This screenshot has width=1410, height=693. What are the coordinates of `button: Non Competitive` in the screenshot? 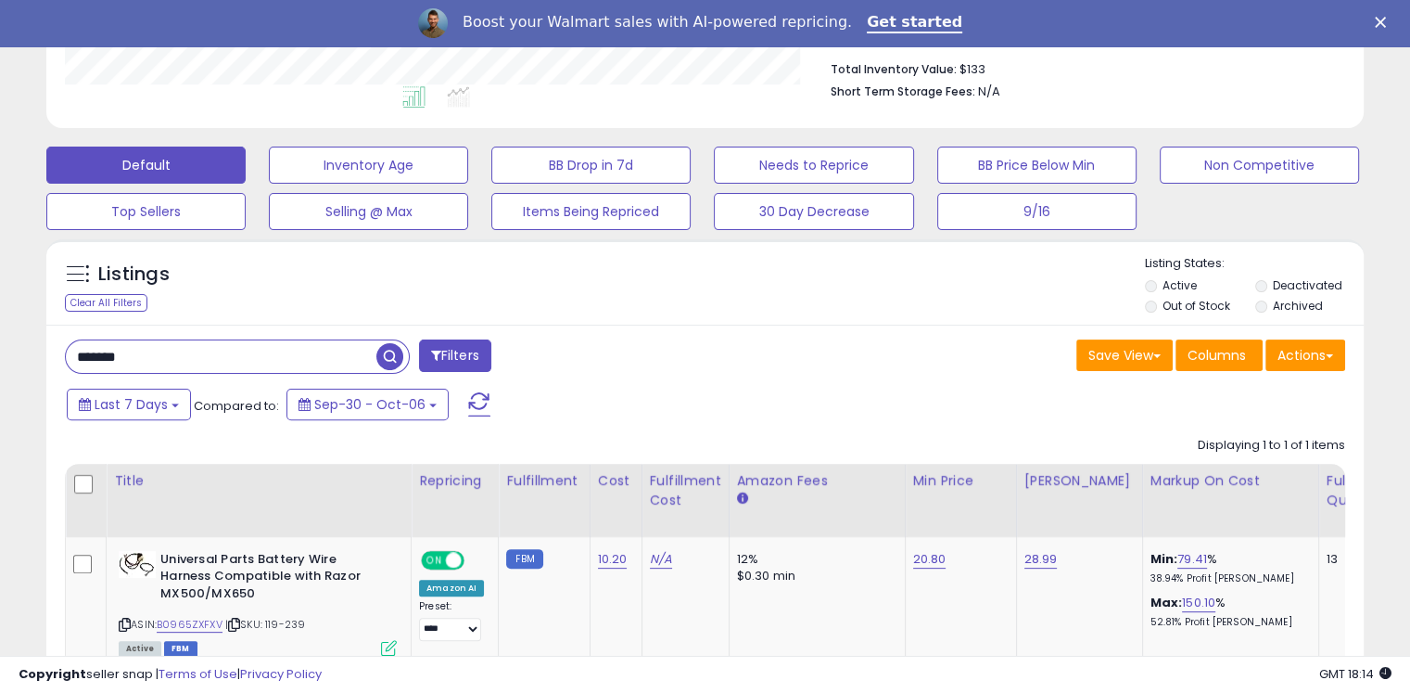 It's located at (1259, 165).